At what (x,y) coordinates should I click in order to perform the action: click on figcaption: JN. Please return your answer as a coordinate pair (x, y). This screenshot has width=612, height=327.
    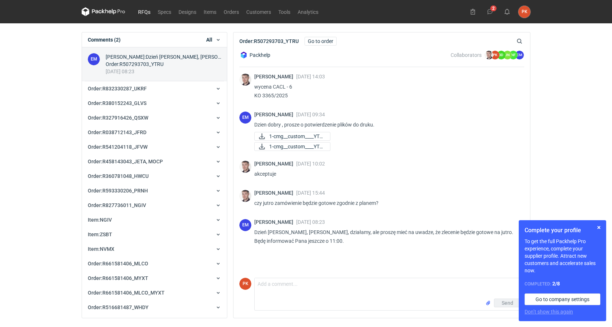
    Looking at the image, I should click on (508, 55).